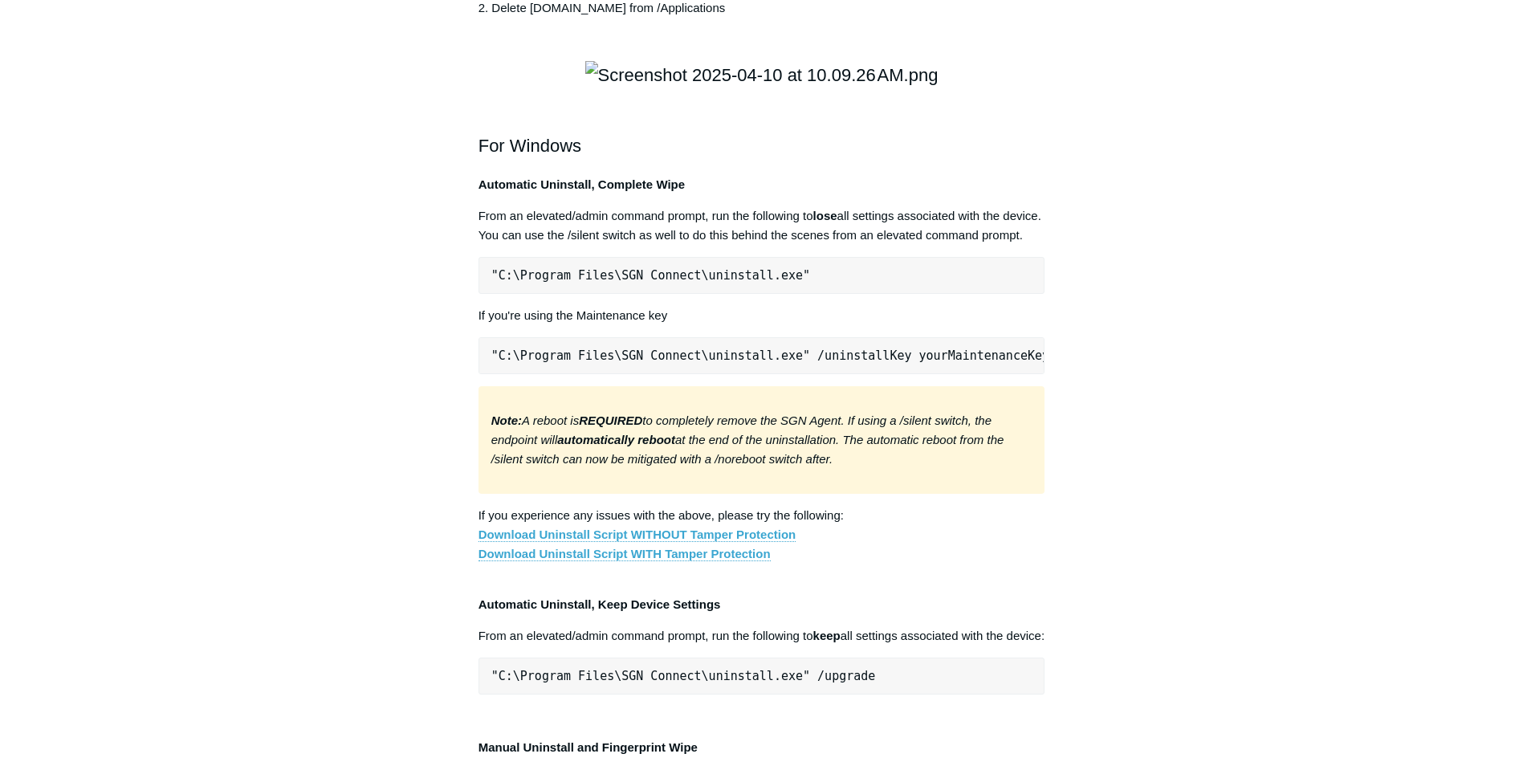 This screenshot has width=1523, height=766. I want to click on pre: "C:\Program Files\SGN Connect\uninstall.exe" /uninstallKey yourMaintenanceKeyHere, so click(762, 356).